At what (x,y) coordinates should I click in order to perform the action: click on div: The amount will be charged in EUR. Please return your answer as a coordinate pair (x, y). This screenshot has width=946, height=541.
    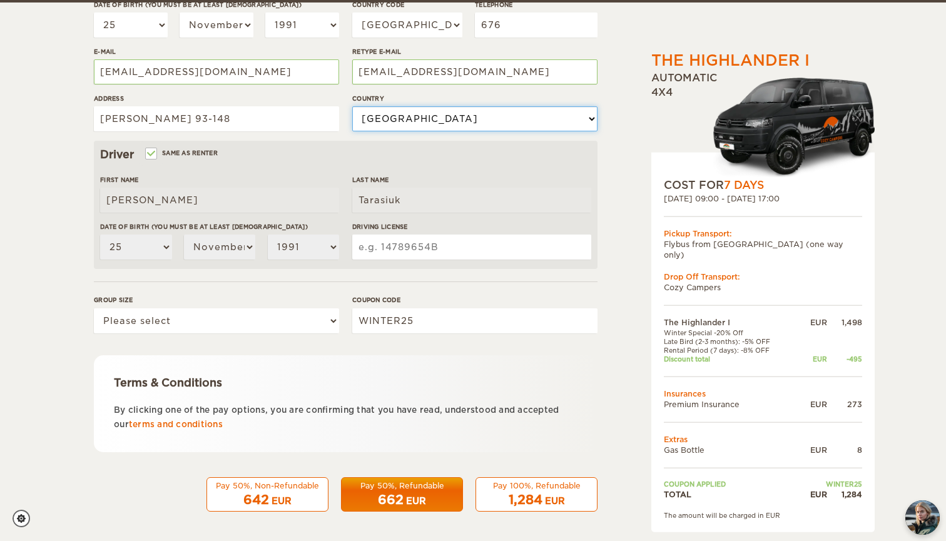
    Looking at the image, I should click on (763, 515).